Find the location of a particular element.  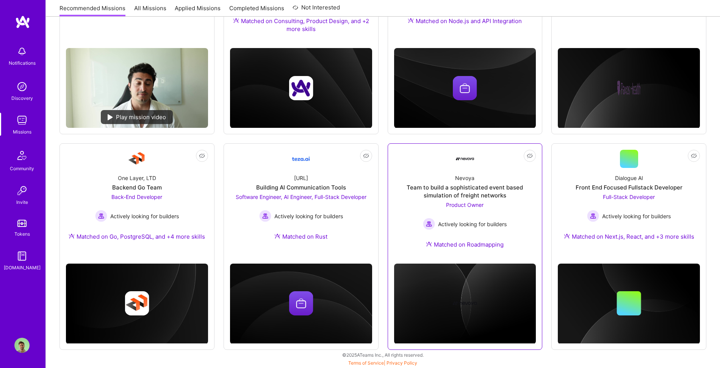

div: Discovery is located at coordinates (22, 98).